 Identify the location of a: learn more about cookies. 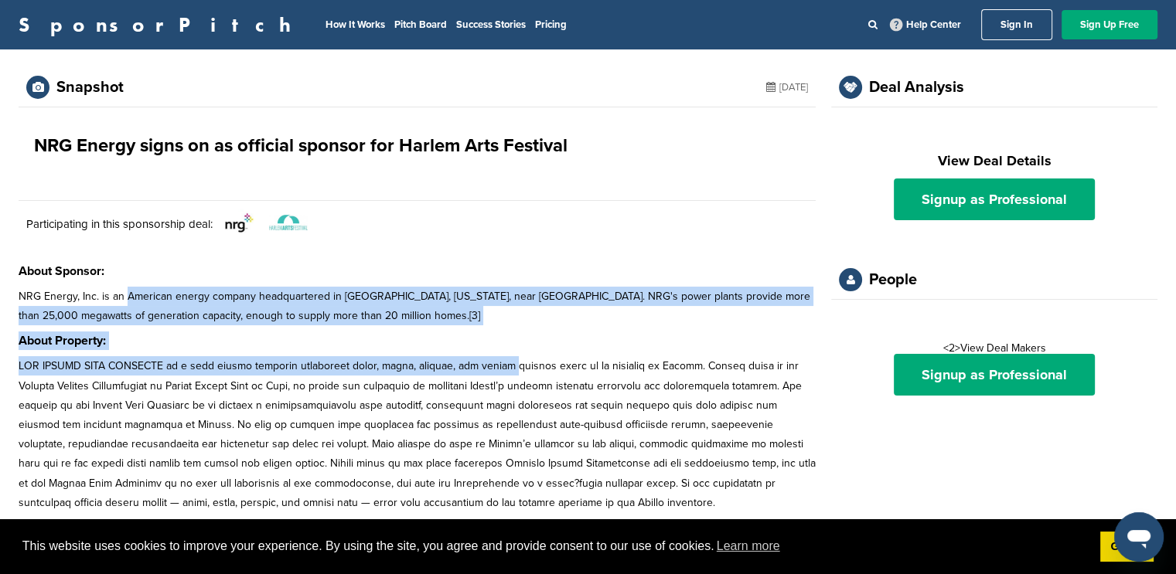
(748, 546).